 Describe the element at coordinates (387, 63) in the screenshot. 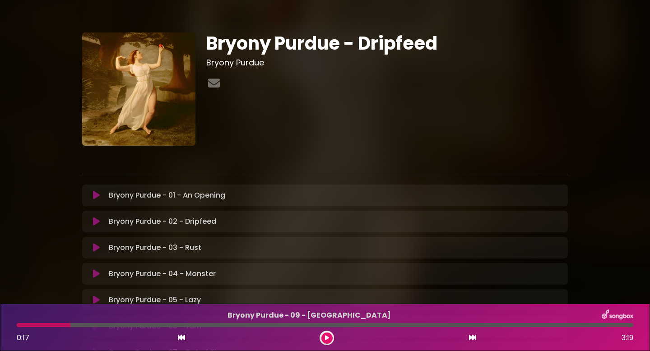

I see `h3: Bryony Purdue` at that location.